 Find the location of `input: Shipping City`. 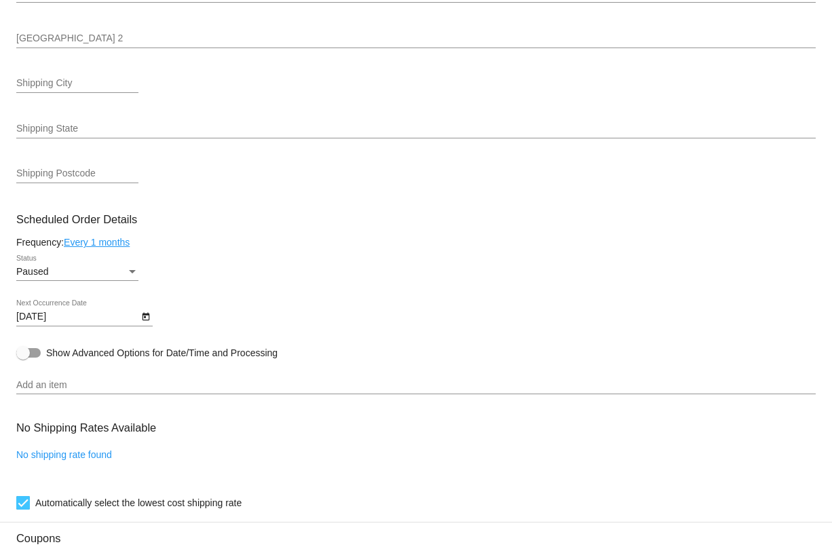

input: Shipping City is located at coordinates (77, 83).